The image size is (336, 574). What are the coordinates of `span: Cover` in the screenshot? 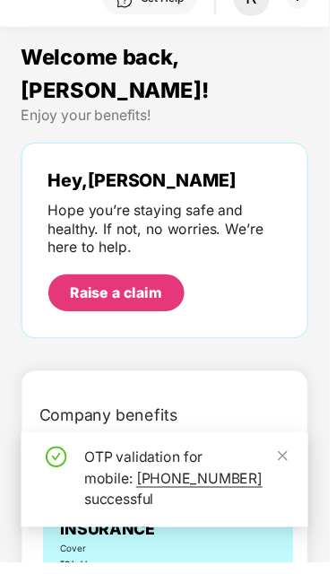 It's located at (118, 560).